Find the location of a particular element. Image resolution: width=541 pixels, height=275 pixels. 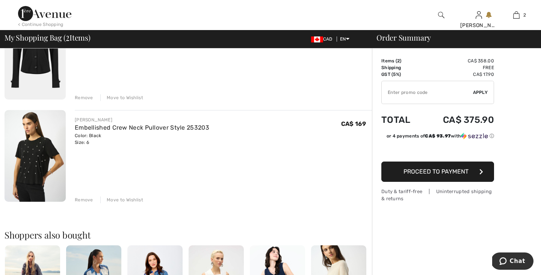

img: 1ère Avenue is located at coordinates (45, 14).